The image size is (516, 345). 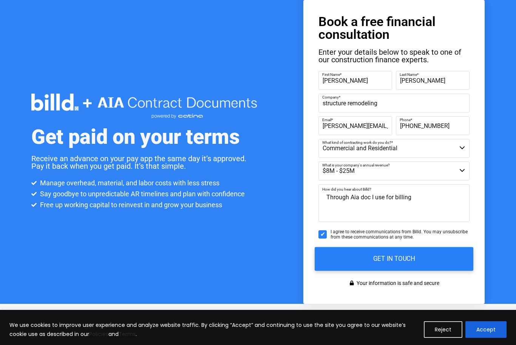 I want to click on span: Say goodbye to unpredictable AR timelines and plan with confidence, so click(x=141, y=194).